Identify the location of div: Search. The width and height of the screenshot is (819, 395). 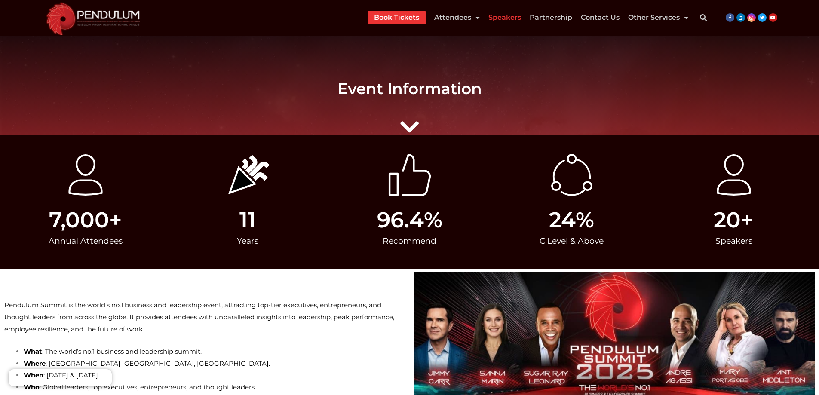
(703, 18).